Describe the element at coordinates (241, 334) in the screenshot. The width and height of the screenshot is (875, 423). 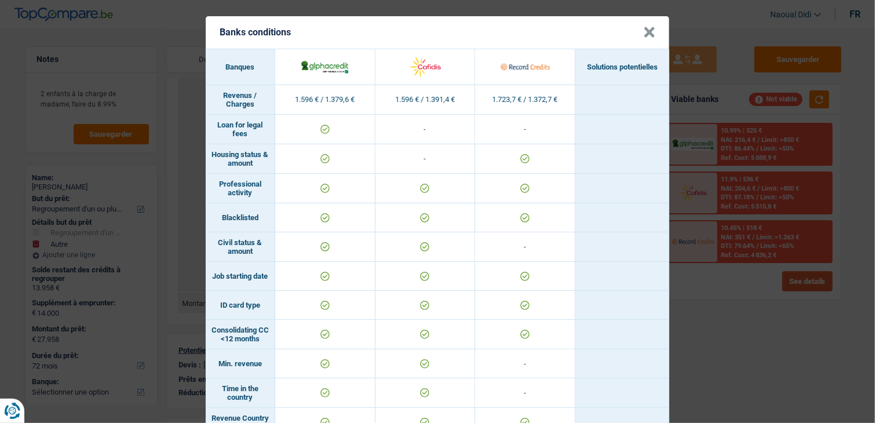
I see `td: Consolidating CC <12 months` at that location.